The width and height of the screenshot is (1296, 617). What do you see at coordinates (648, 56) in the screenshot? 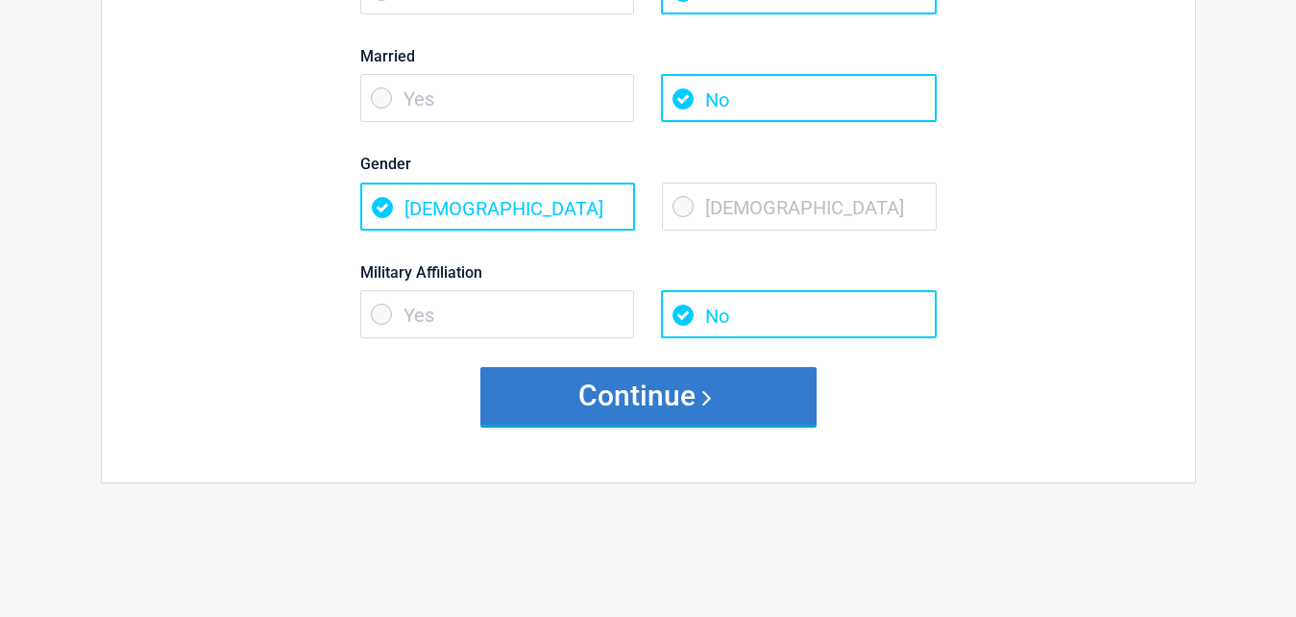
I see `label: Married` at bounding box center [648, 56].